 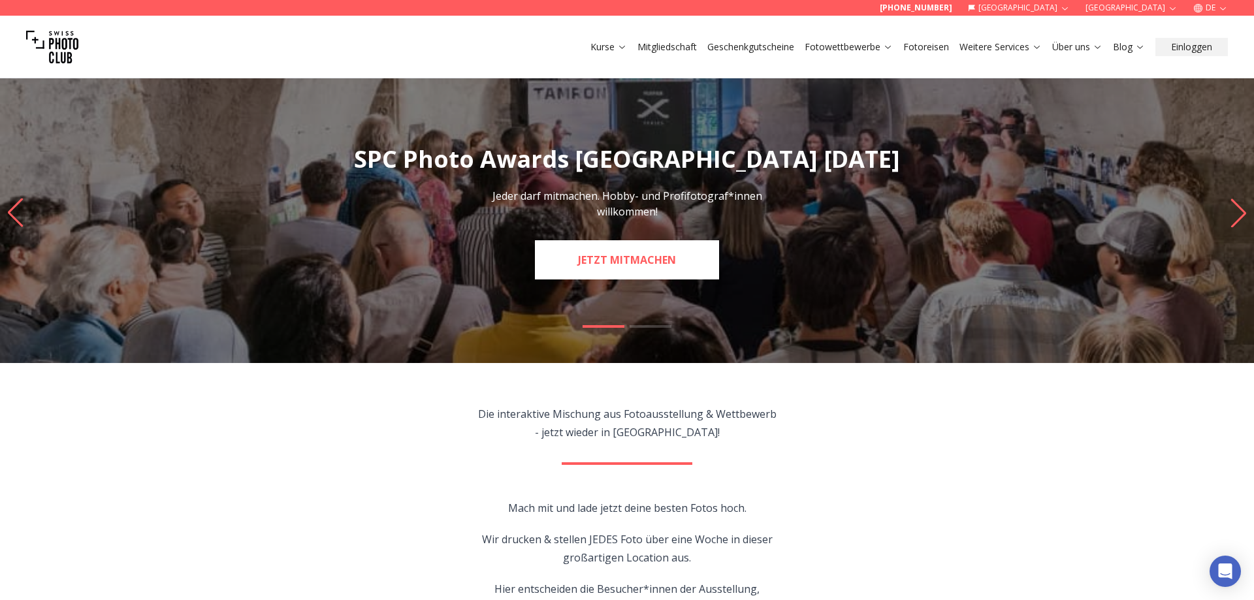 I want to click on p: Mach mit und lade jetzt deine besten Fotos hoch., so click(x=627, y=508).